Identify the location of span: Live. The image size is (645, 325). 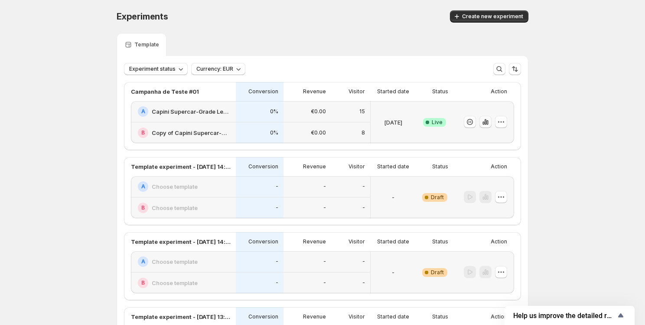
(437, 122).